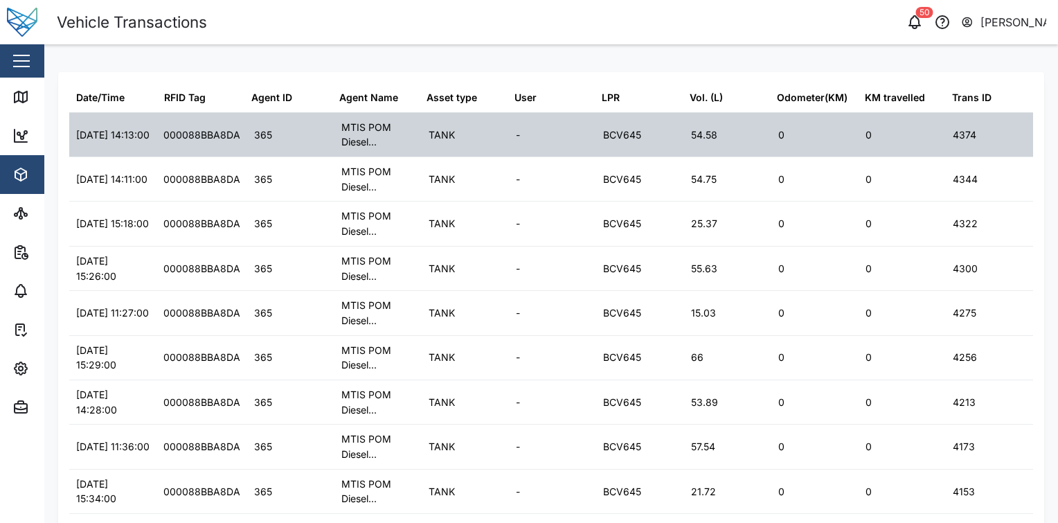 The height and width of the screenshot is (523, 1058). What do you see at coordinates (132, 22) in the screenshot?
I see `div: Vehicle Transactions` at bounding box center [132, 22].